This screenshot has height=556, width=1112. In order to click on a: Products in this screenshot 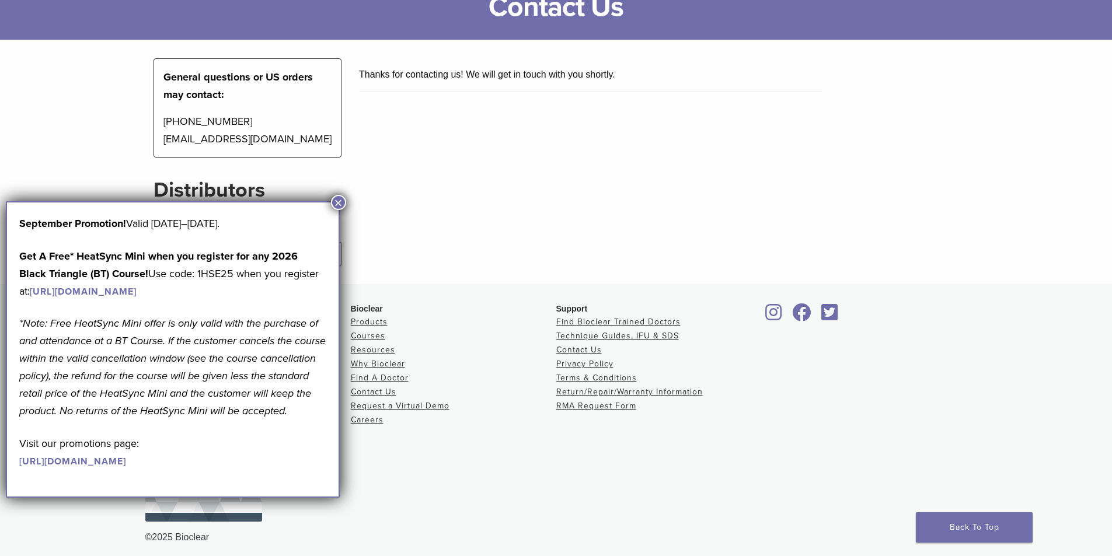, I will do `click(369, 322)`.